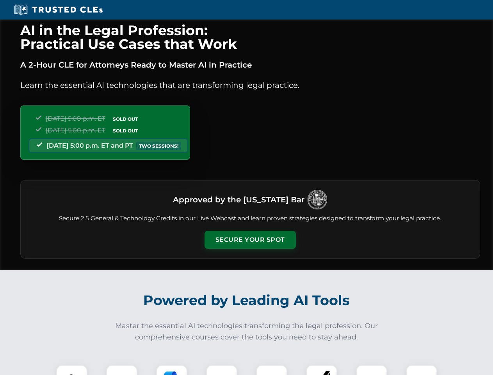  I want to click on p: Learn the essential AI technologies that are transforming legal practice., so click(250, 85).